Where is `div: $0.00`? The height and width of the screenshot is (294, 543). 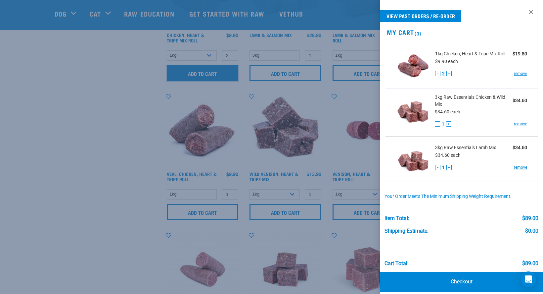
div: $0.00 is located at coordinates (532, 231).